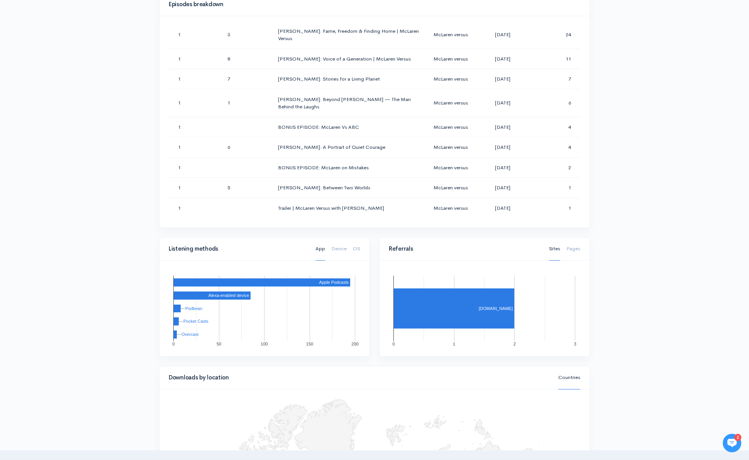 This screenshot has width=749, height=460. Describe the element at coordinates (80, 153) in the screenshot. I see `input: Search articles` at that location.